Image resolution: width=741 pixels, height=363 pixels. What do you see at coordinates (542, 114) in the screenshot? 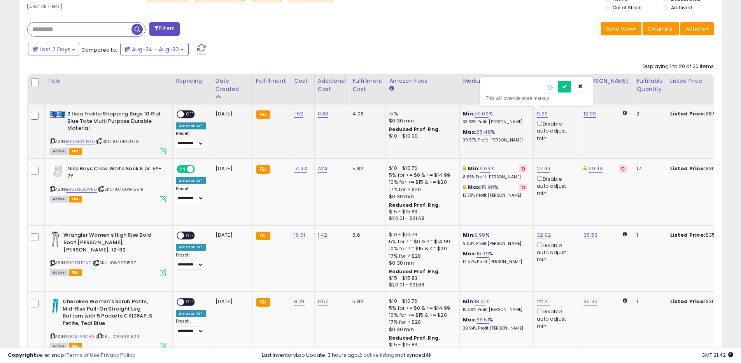
I see `a: 9.93` at bounding box center [542, 114].